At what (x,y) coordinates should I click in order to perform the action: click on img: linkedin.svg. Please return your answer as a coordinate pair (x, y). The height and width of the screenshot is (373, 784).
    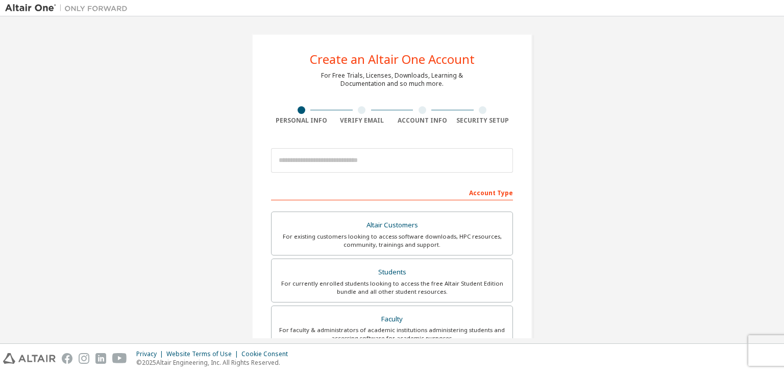
    Looking at the image, I should click on (101, 358).